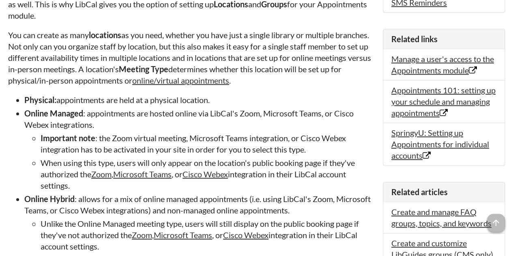 This screenshot has height=256, width=513. I want to click on strong: Online Managed, so click(54, 113).